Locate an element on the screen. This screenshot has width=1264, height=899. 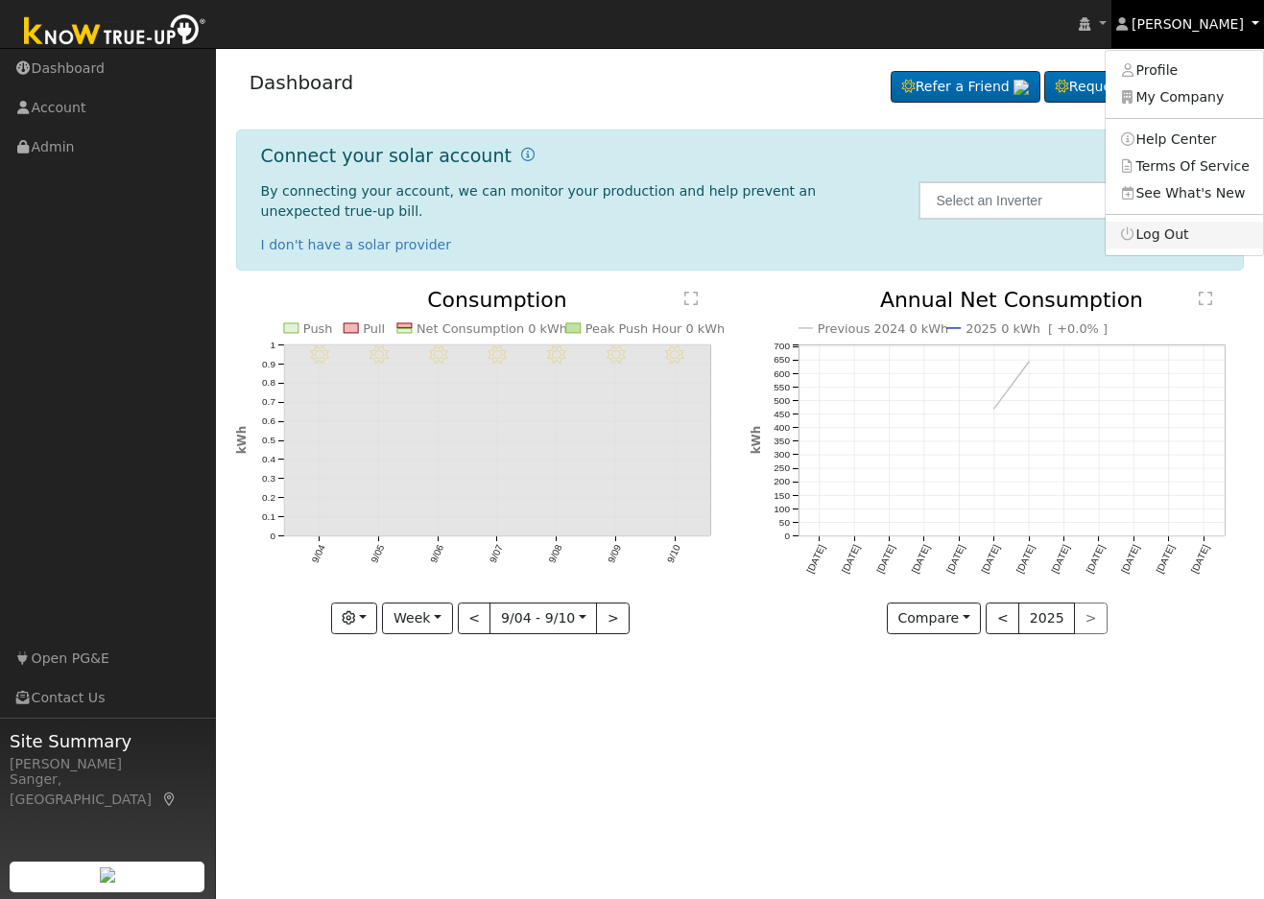
a: Terms Of Service is located at coordinates (1185, 166).